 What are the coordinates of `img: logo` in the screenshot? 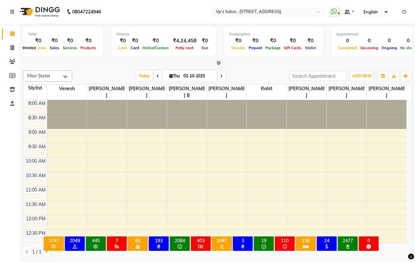 It's located at (39, 12).